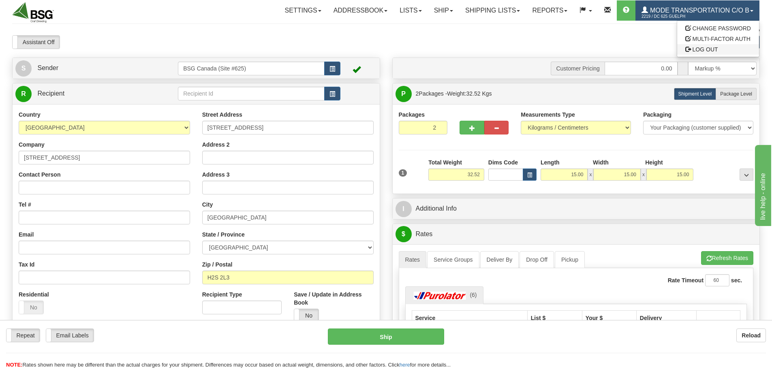  What do you see at coordinates (550, 11) in the screenshot?
I see `a: Reports` at bounding box center [550, 11].